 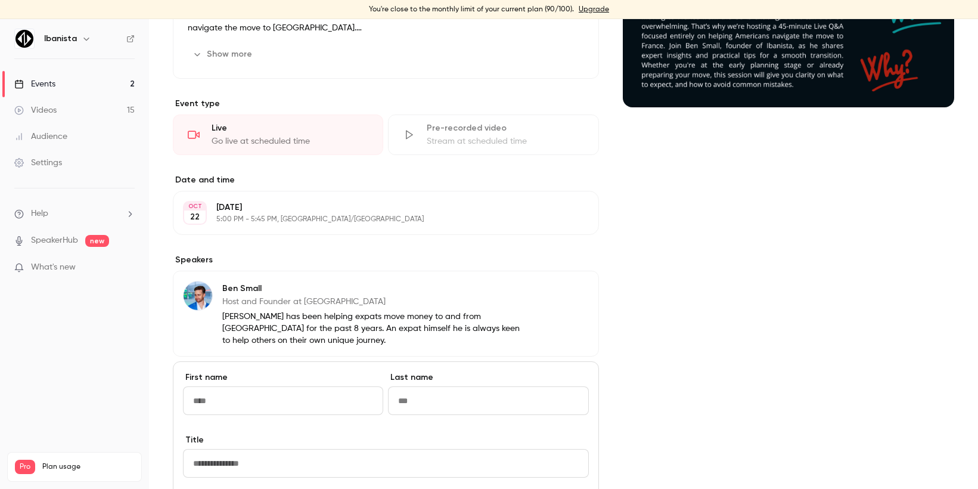 I want to click on label: Date and time, so click(x=386, y=180).